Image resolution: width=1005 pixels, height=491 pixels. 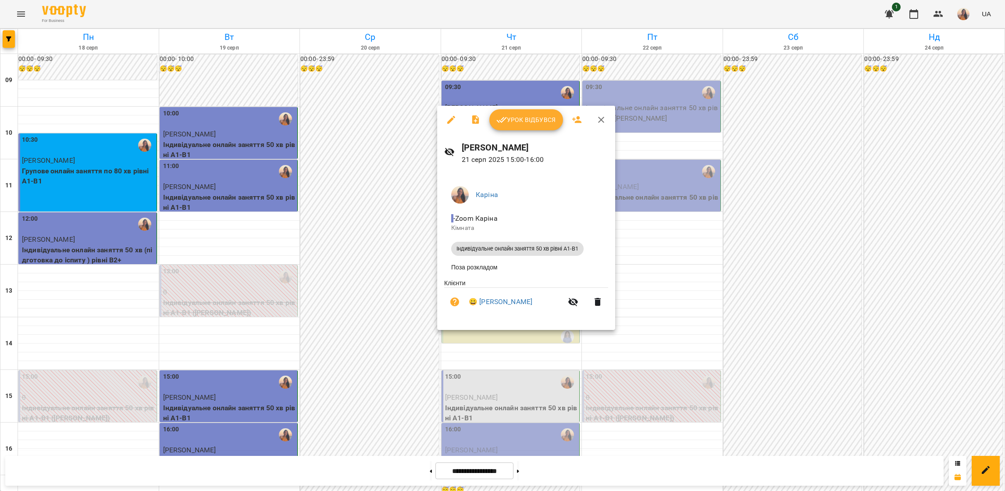 What do you see at coordinates (476, 218) in the screenshot?
I see `span: - Zoom Каріна` at bounding box center [476, 218].